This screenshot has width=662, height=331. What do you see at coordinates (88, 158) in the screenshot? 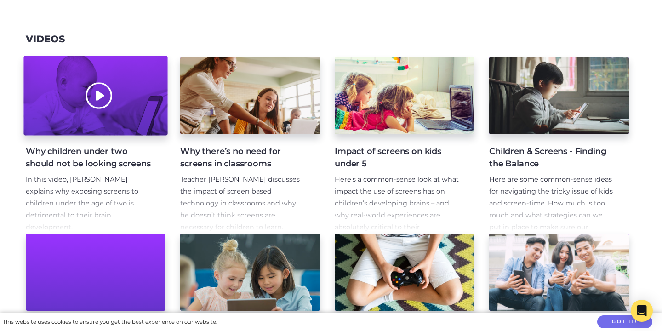
I see `h4: Why children under two should not be looking screens` at bounding box center [88, 158].